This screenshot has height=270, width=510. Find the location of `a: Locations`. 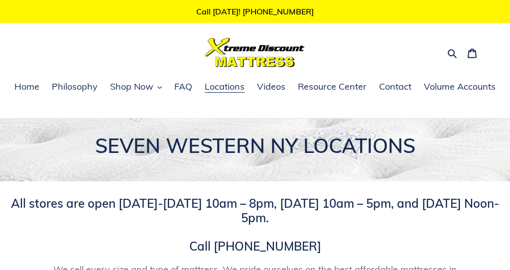

a: Locations is located at coordinates (224, 87).